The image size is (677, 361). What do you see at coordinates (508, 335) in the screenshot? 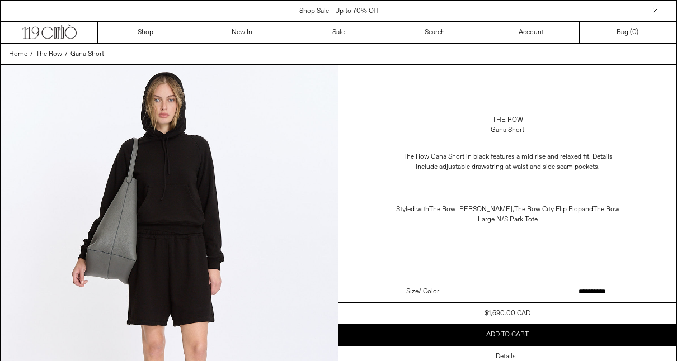
I see `button: Add to cart` at bounding box center [508, 335].